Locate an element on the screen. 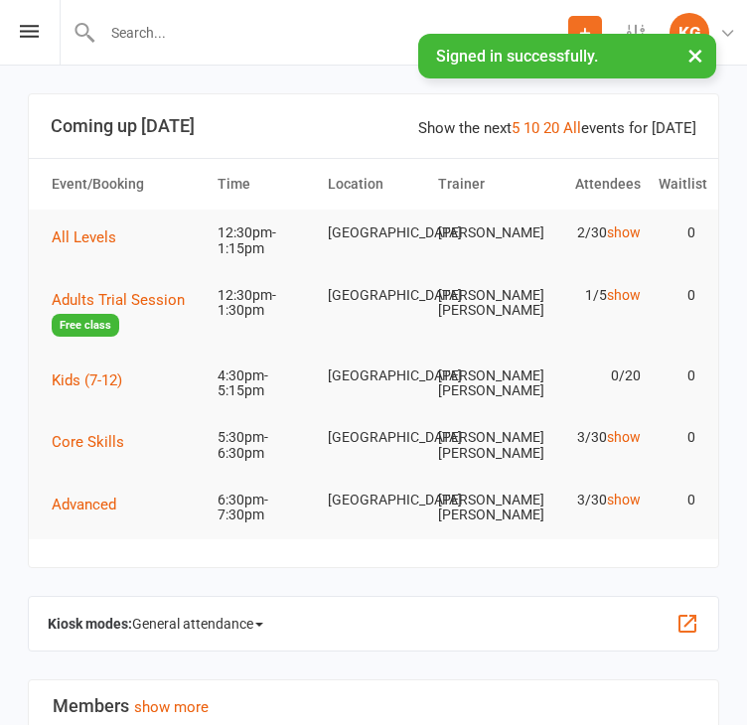  span: Adults Trial Session is located at coordinates (118, 300).